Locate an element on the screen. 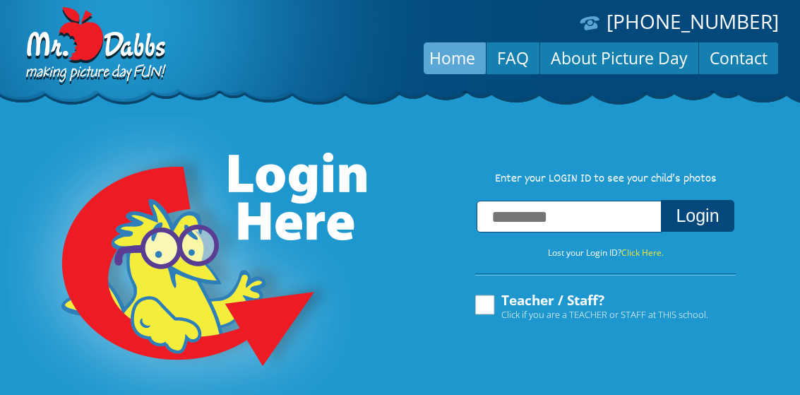 Image resolution: width=800 pixels, height=395 pixels. a: Contact is located at coordinates (738, 58).